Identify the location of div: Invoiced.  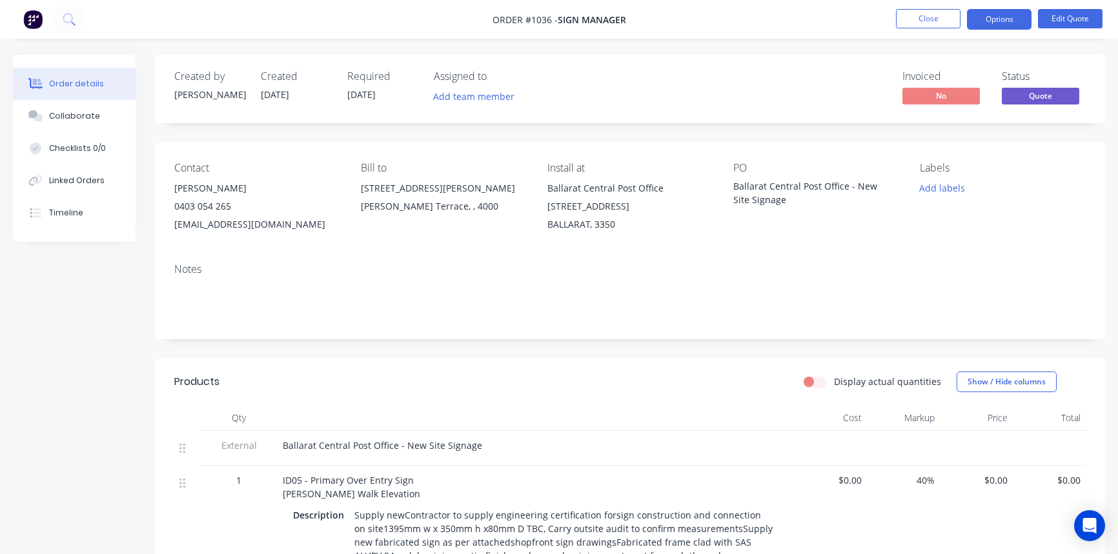
(944, 76).